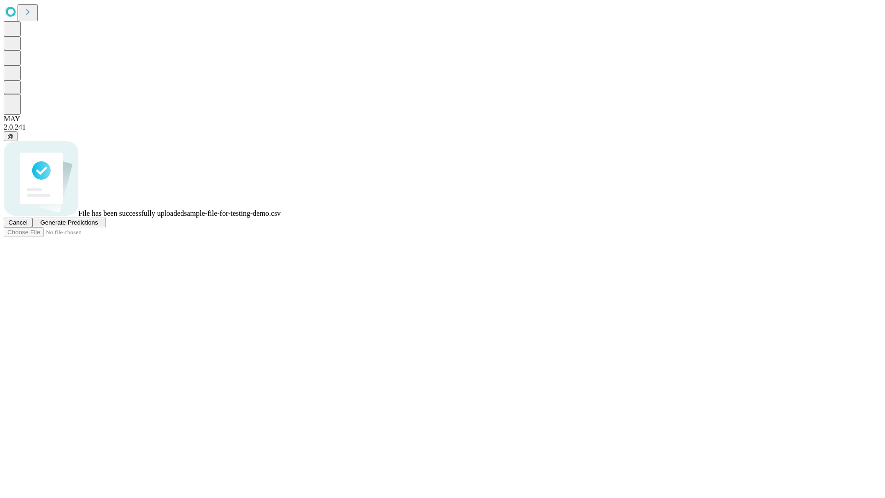  What do you see at coordinates (69, 222) in the screenshot?
I see `span: Generate Predictions` at bounding box center [69, 222].